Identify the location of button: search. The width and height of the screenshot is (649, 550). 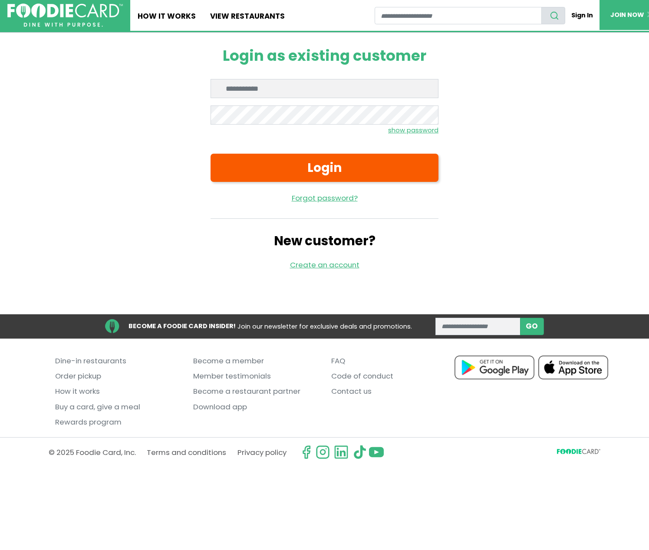
(553, 16).